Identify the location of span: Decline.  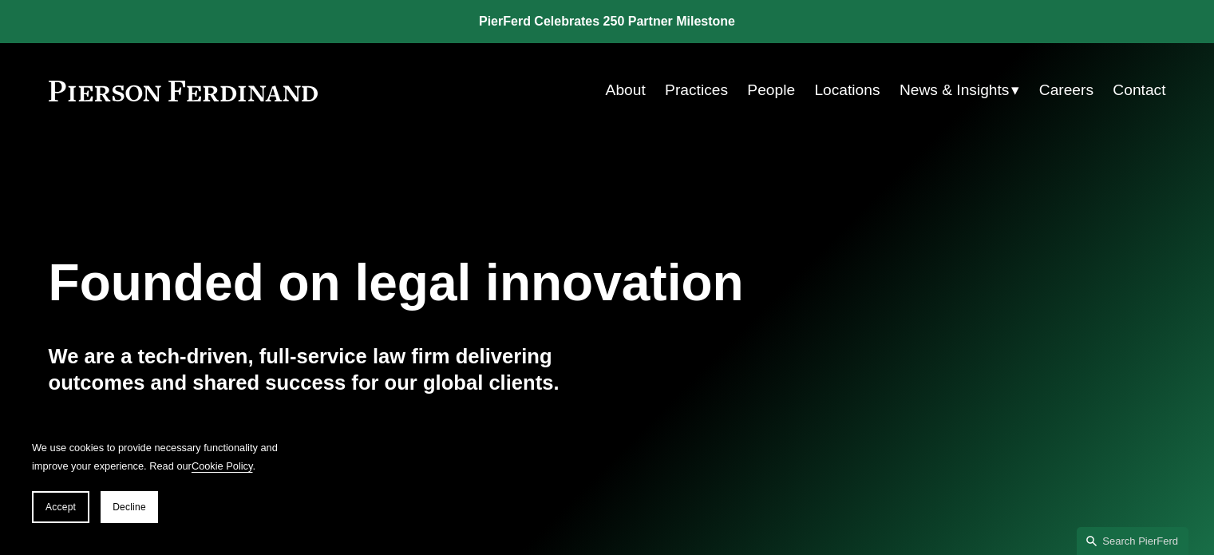
(129, 507).